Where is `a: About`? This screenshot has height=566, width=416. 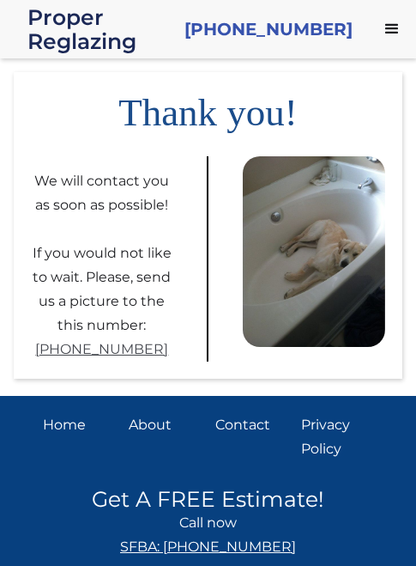
a: About is located at coordinates (165, 437).